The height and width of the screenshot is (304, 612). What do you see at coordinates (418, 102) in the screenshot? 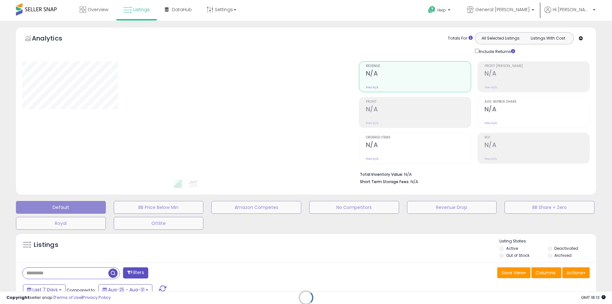
I see `span: Profit` at bounding box center [418, 102].